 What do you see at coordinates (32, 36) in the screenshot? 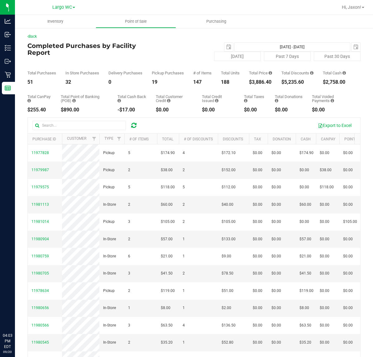
I see `a: Back` at bounding box center [32, 36].